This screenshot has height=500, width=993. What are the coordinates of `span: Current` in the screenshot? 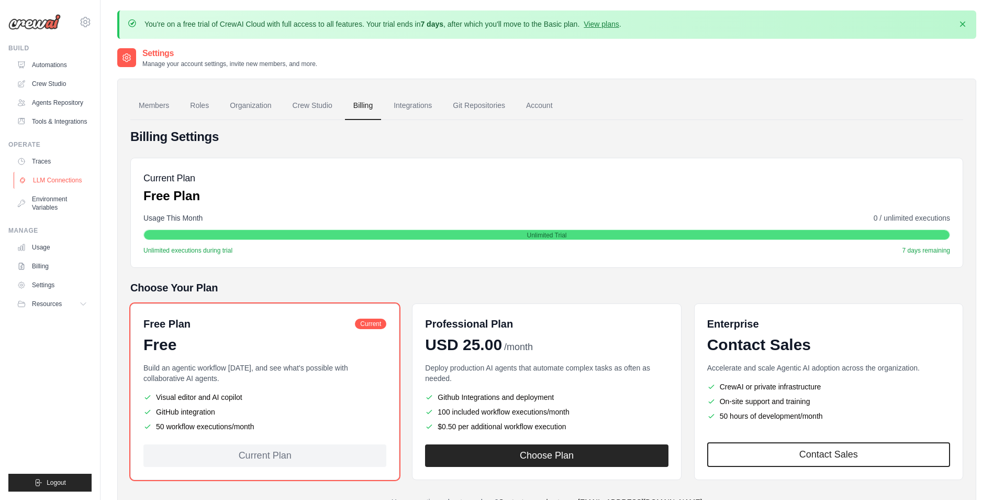 It's located at (371, 324).